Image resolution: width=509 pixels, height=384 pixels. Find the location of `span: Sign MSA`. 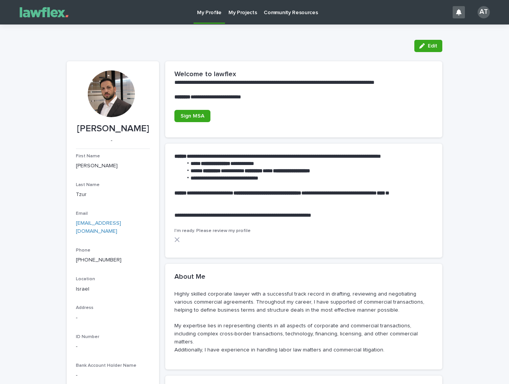

span: Sign MSA is located at coordinates (192, 116).